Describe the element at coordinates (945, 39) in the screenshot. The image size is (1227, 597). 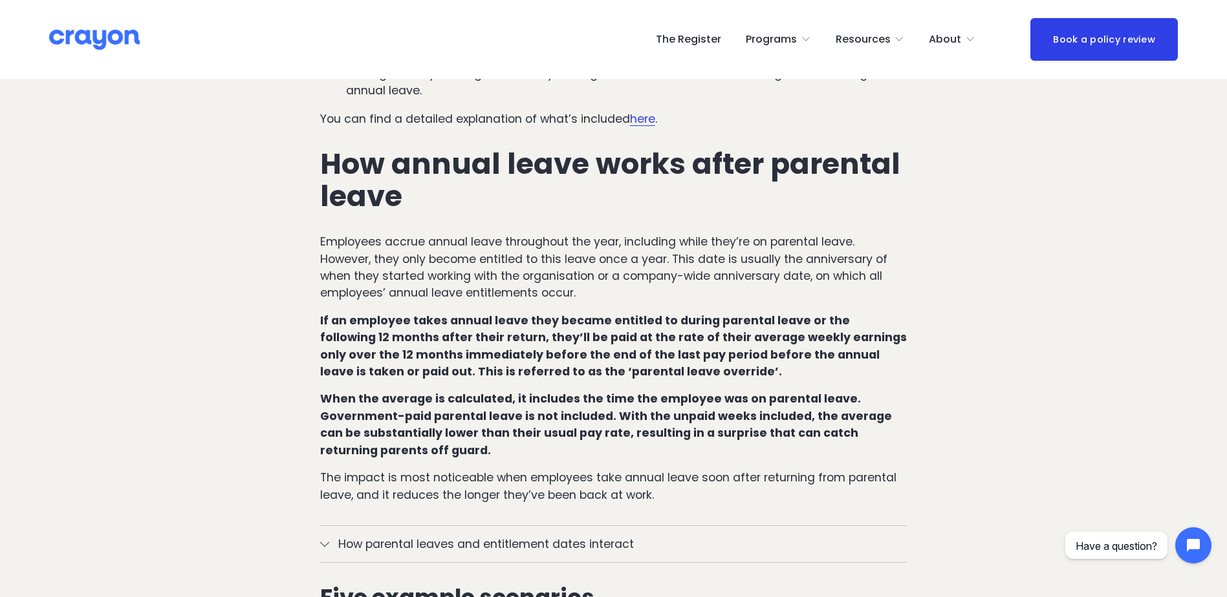
I see `span: About` at that location.